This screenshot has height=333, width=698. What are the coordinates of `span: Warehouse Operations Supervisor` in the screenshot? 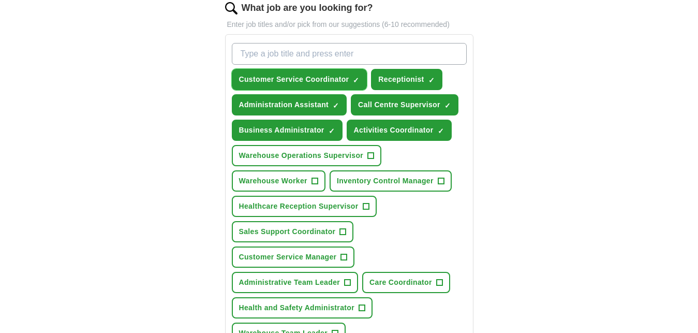 It's located at (301, 155).